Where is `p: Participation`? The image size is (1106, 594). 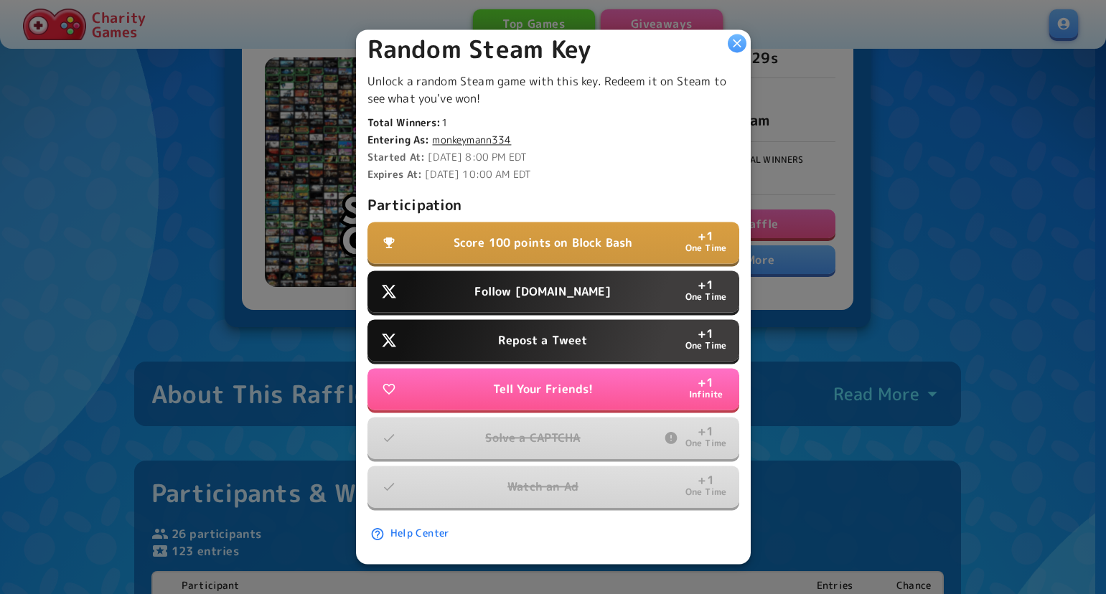 p: Participation is located at coordinates (553, 205).